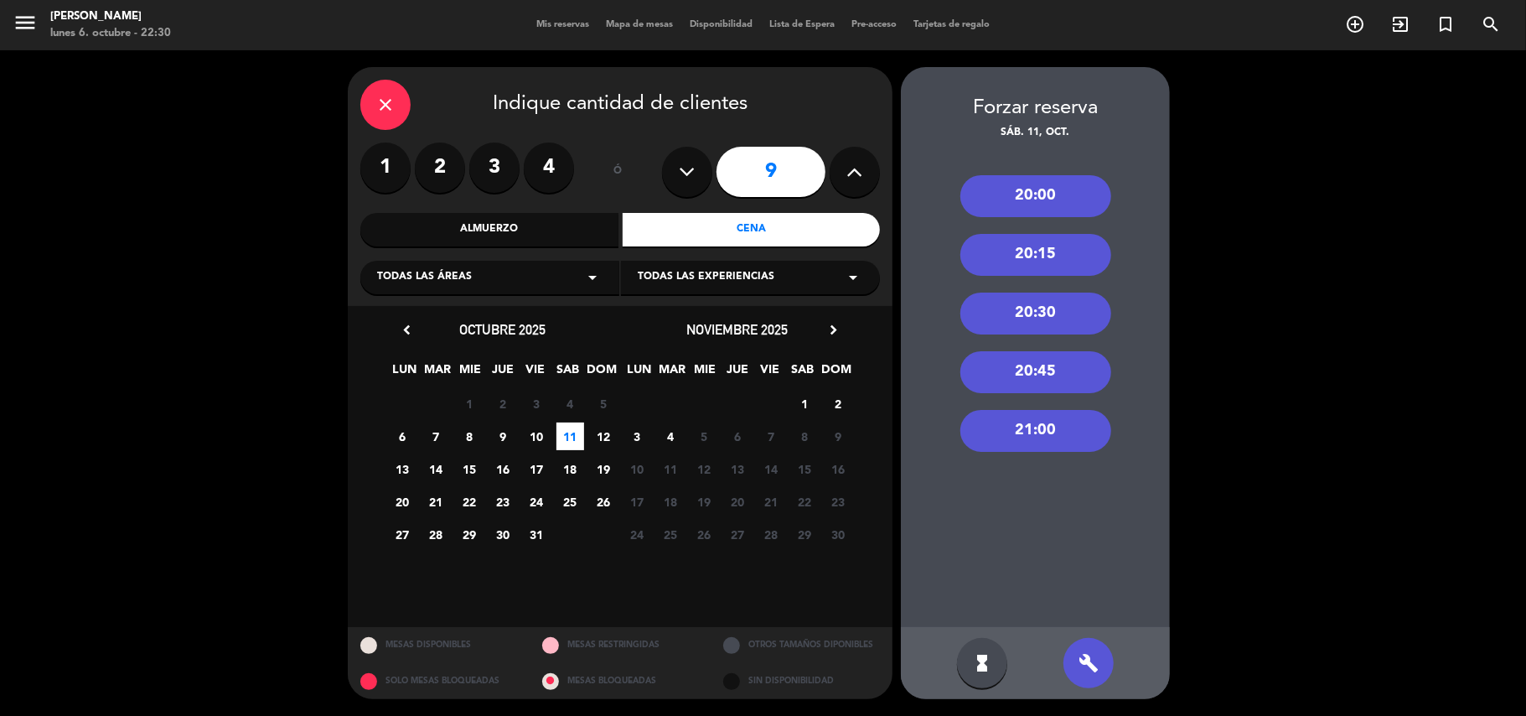  Describe the element at coordinates (838, 534) in the screenshot. I see `span: 30` at that location.